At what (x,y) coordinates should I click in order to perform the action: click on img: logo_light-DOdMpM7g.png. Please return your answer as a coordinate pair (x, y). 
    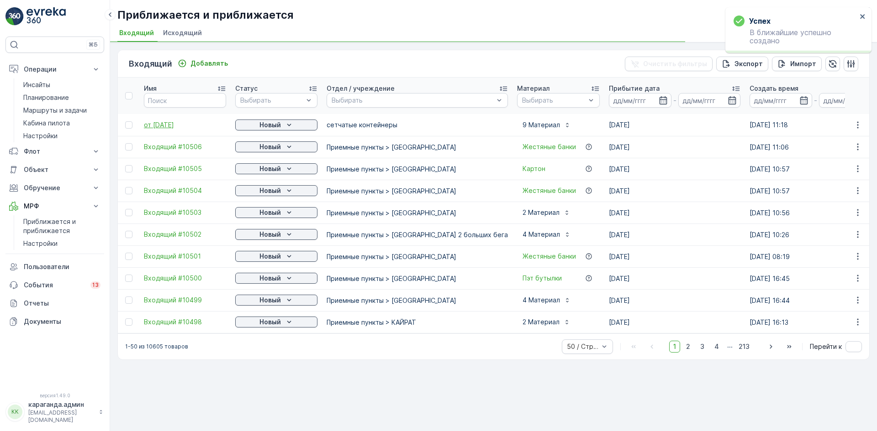
    Looking at the image, I should click on (46, 16).